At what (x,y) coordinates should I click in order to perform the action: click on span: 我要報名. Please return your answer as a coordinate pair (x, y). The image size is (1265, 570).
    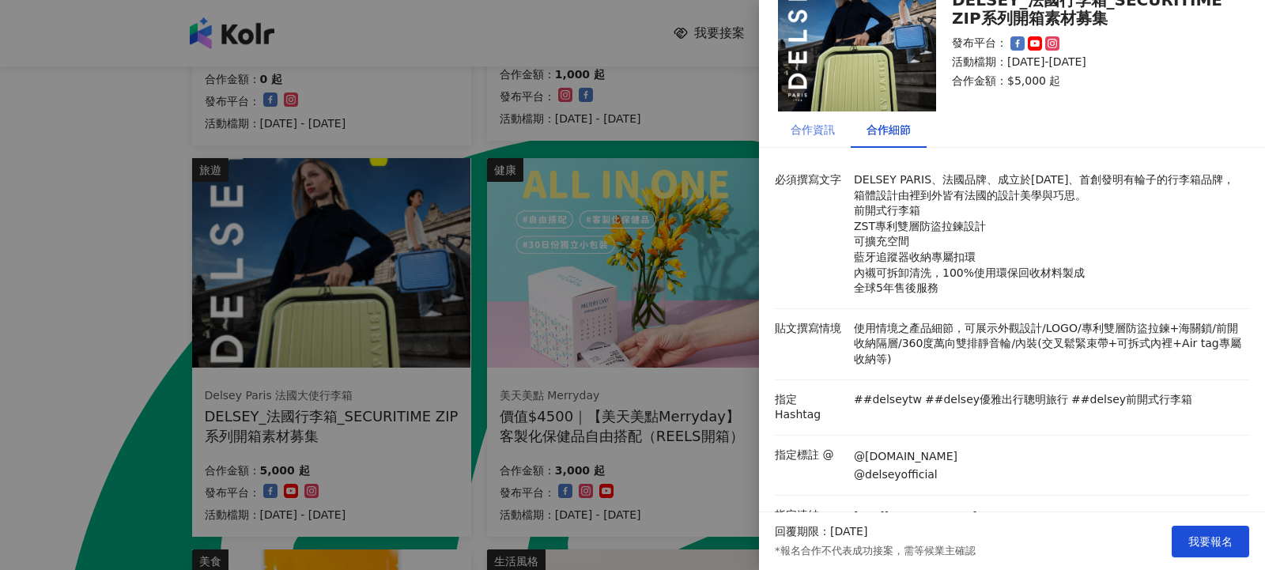
    Looking at the image, I should click on (1211, 542).